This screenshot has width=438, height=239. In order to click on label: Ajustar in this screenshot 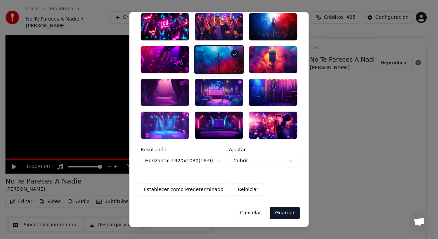, I will do `click(263, 149)`.